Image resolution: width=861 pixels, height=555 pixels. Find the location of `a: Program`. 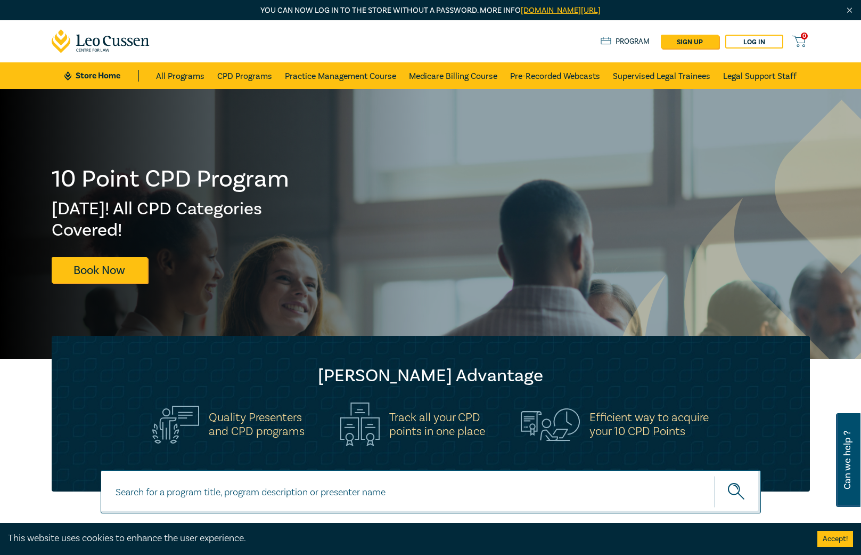

a: Program is located at coordinates (625, 42).